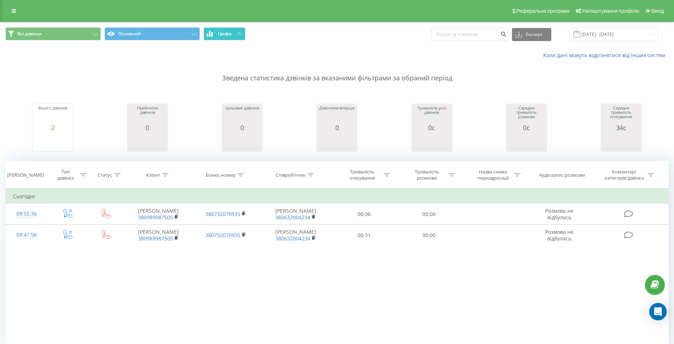 Image resolution: width=674 pixels, height=344 pixels. Describe the element at coordinates (26, 235) in the screenshot. I see `div: 09:41:56` at that location.